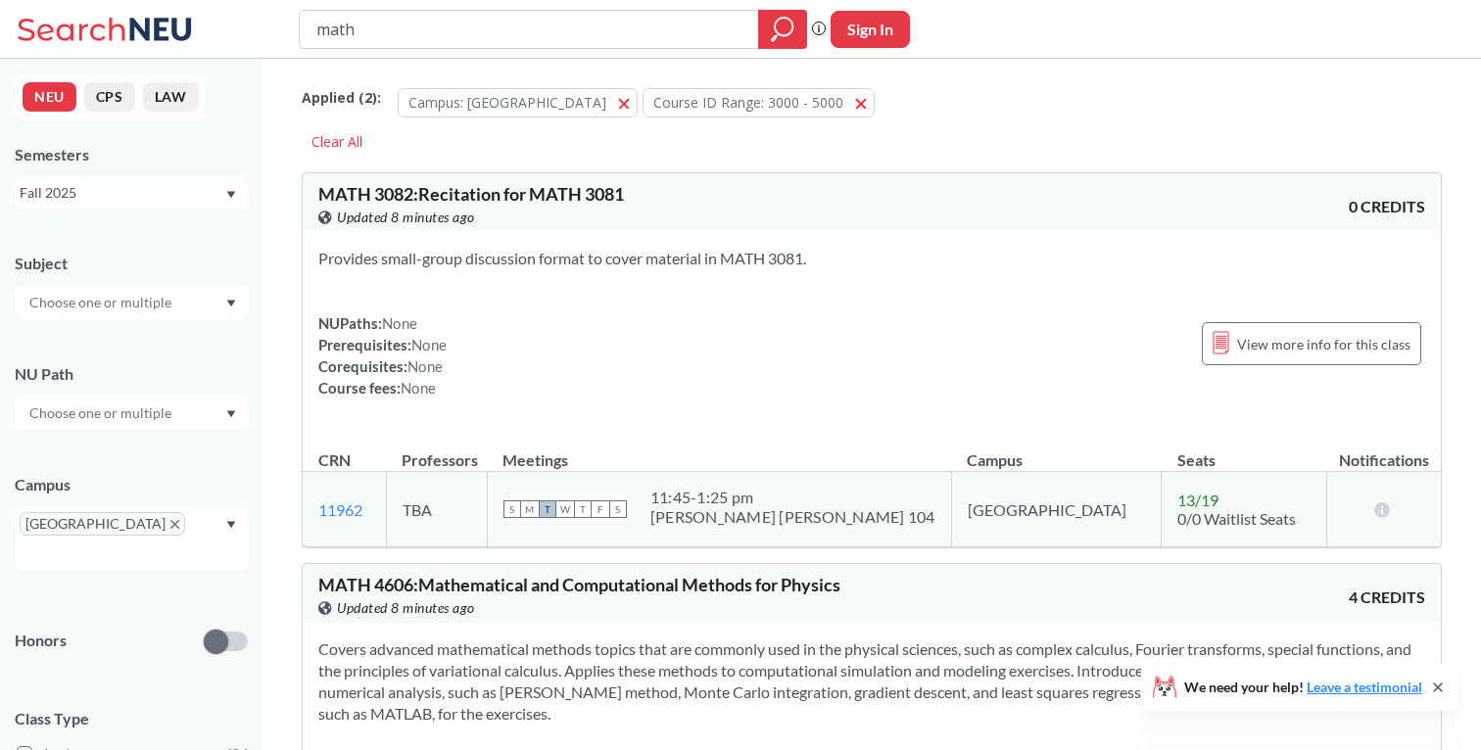 This screenshot has width=1481, height=750. What do you see at coordinates (340, 509) in the screenshot?
I see `a: 11962` at bounding box center [340, 509].